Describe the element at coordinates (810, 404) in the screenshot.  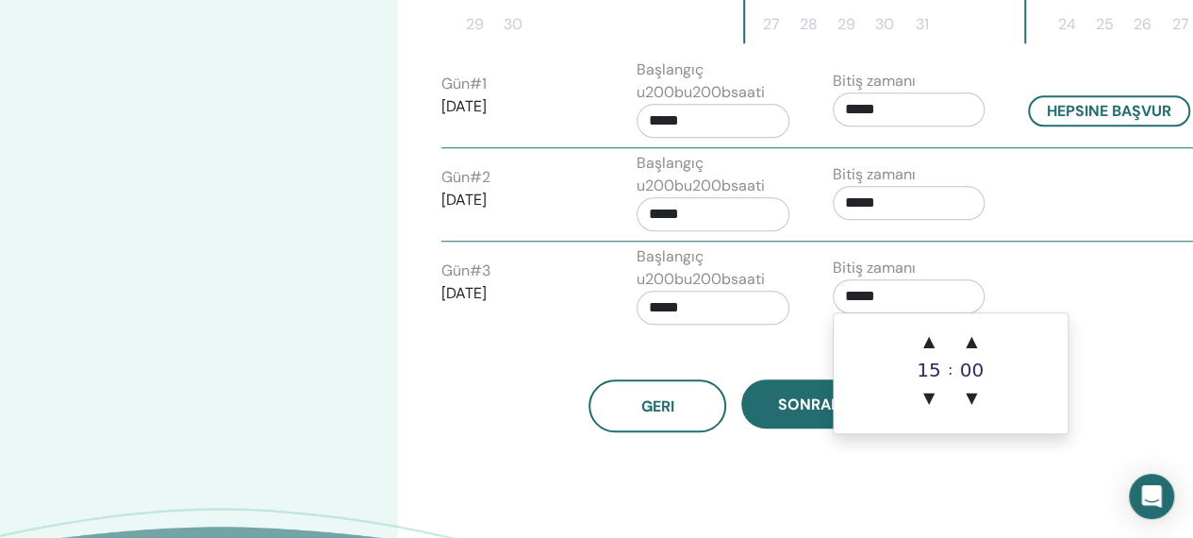
I see `button: Sonraki` at that location.